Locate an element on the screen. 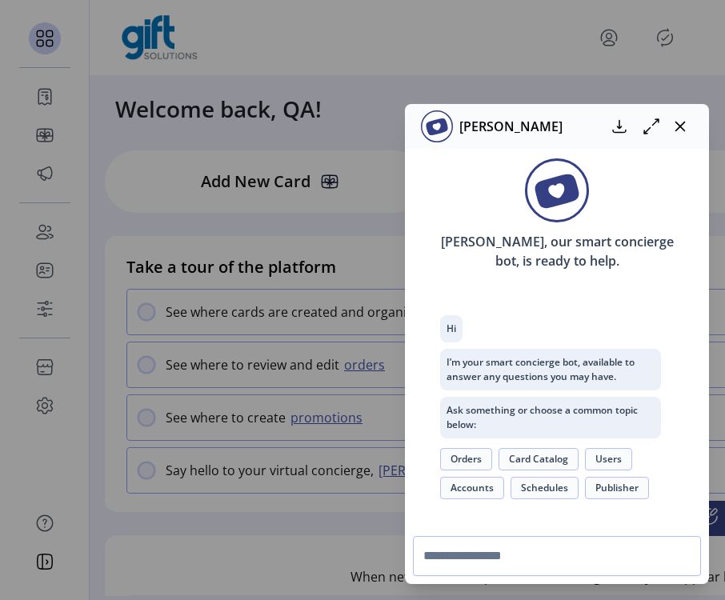  button: Accounts is located at coordinates (472, 488).